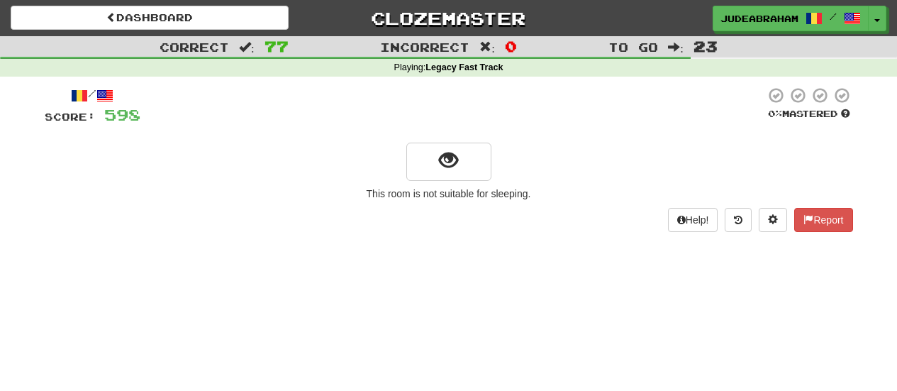  I want to click on span: 0 %, so click(775, 114).